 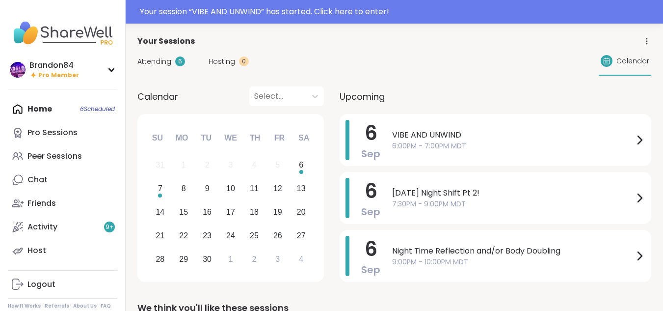 I want to click on div: Chat, so click(x=37, y=180).